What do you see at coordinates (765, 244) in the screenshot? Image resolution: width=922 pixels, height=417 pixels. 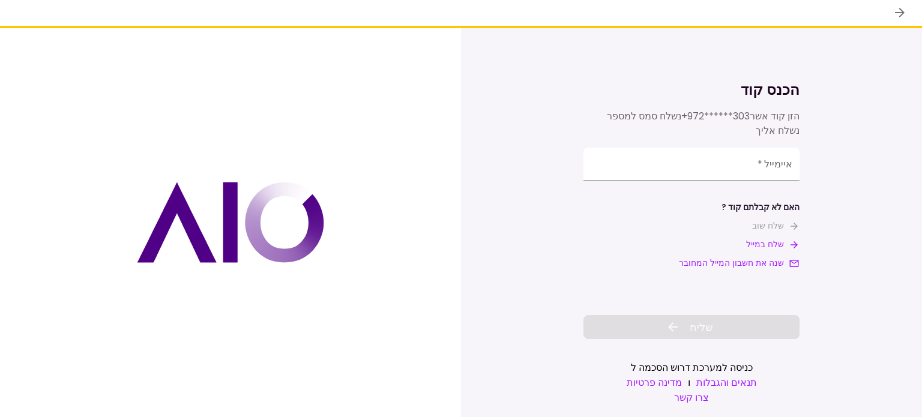 I see `font: שלח במייל` at bounding box center [765, 244].